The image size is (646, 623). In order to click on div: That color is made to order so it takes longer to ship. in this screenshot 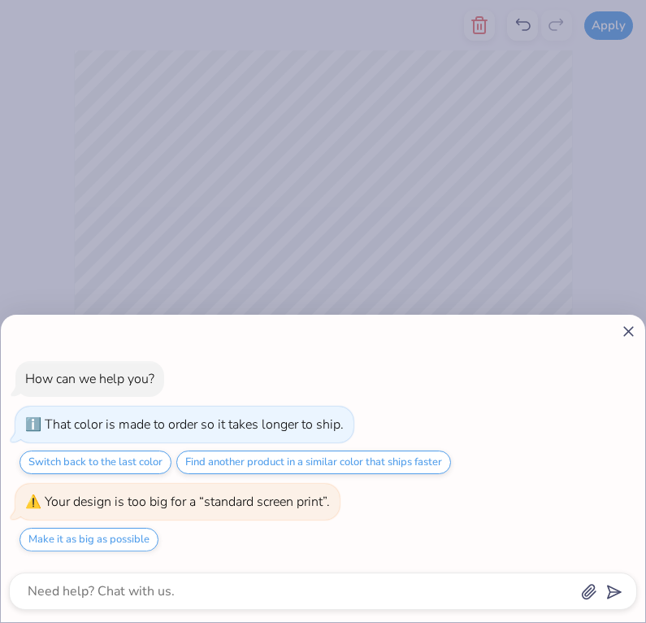, I will do `click(194, 424)`.